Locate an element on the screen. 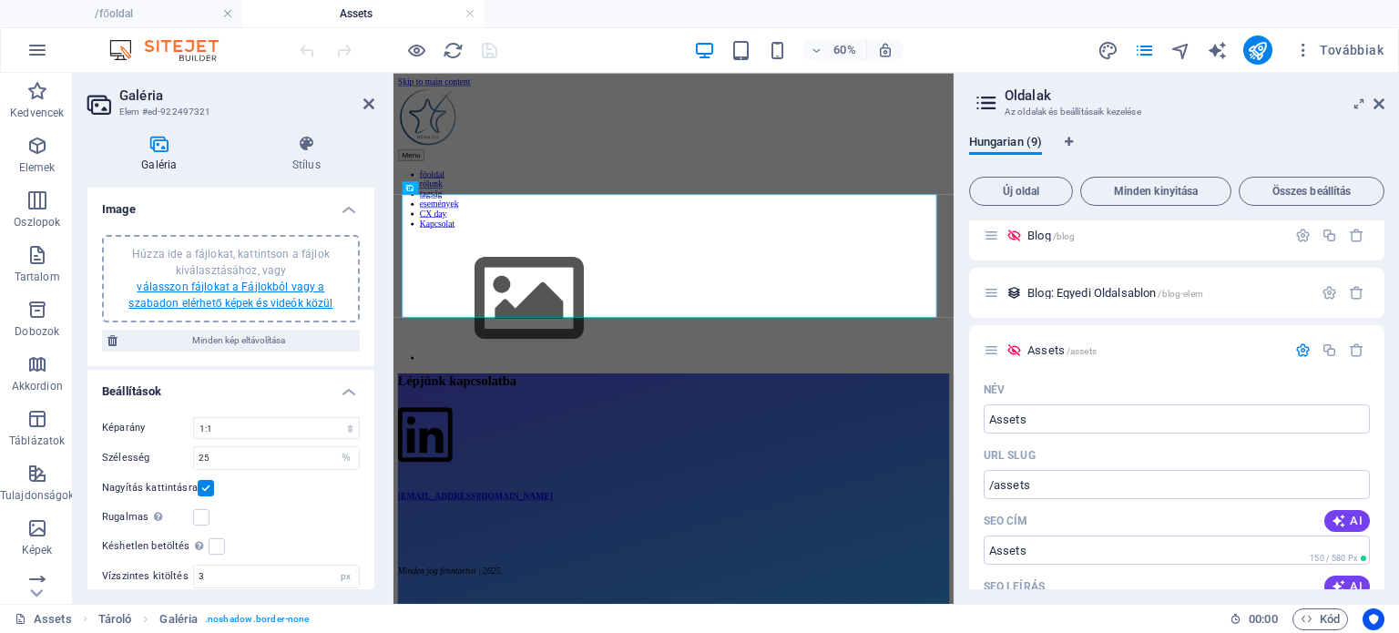 The image size is (1399, 633). button: text_generator is located at coordinates (1218, 50).